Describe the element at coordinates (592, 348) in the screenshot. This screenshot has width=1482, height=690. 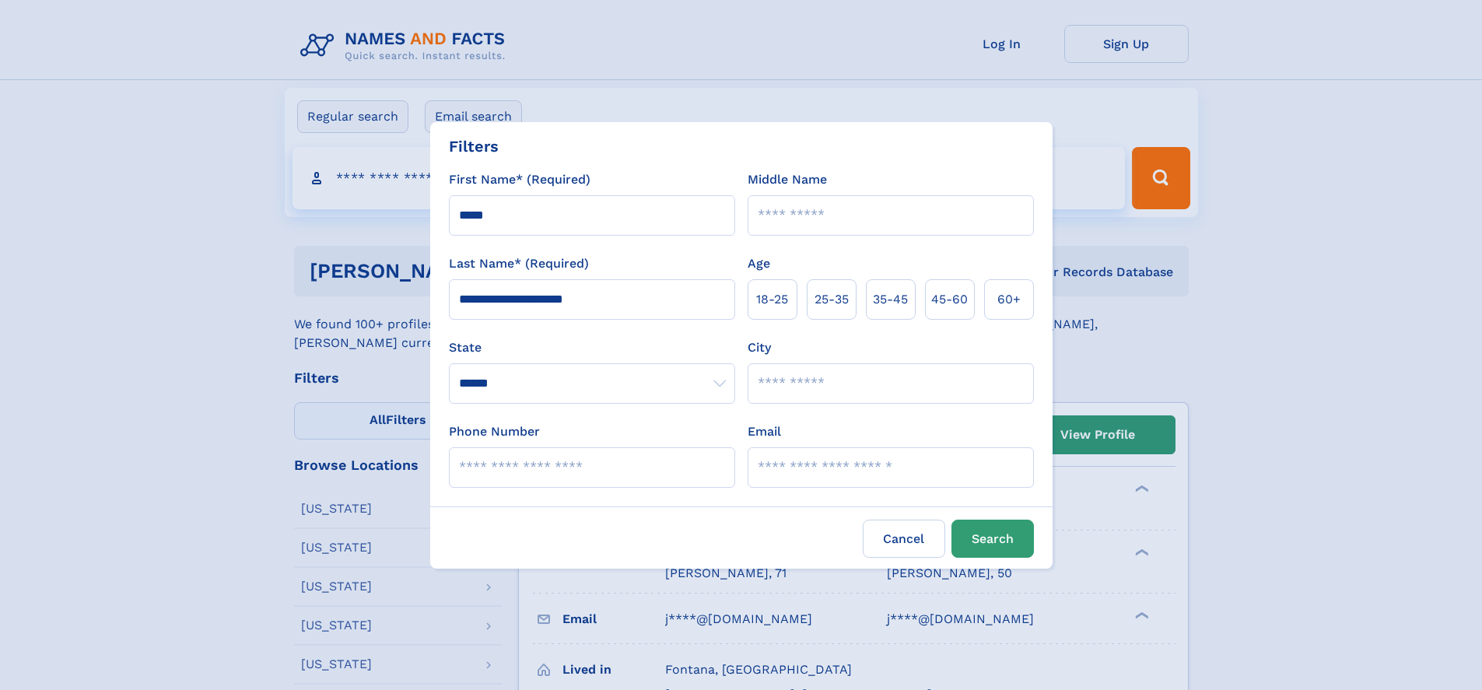
I see `label: State` at that location.